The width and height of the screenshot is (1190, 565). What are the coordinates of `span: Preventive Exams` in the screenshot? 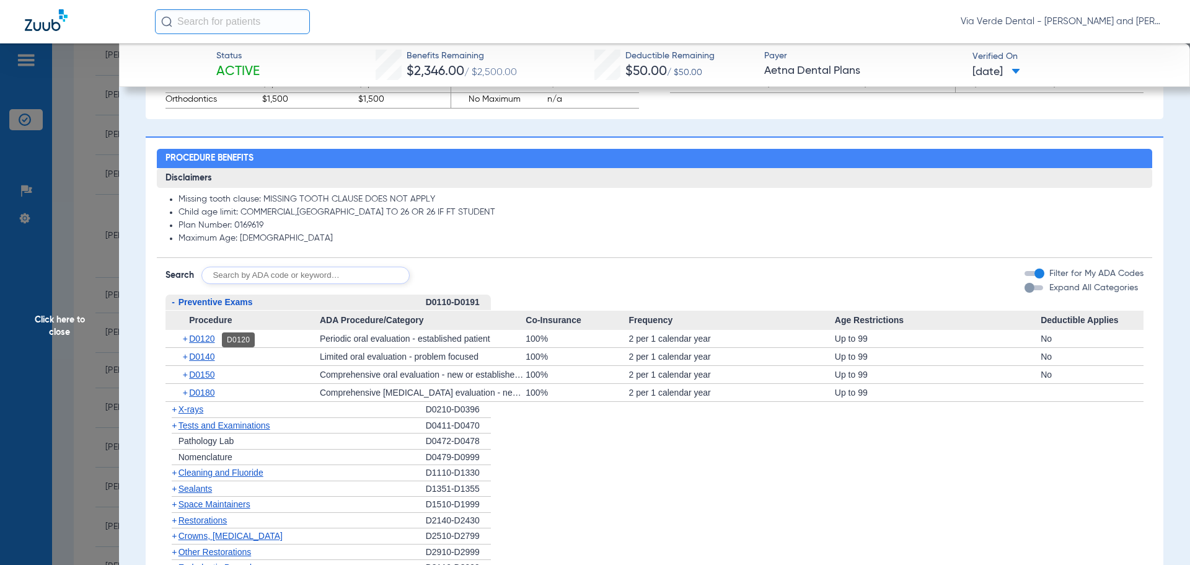 It's located at (216, 302).